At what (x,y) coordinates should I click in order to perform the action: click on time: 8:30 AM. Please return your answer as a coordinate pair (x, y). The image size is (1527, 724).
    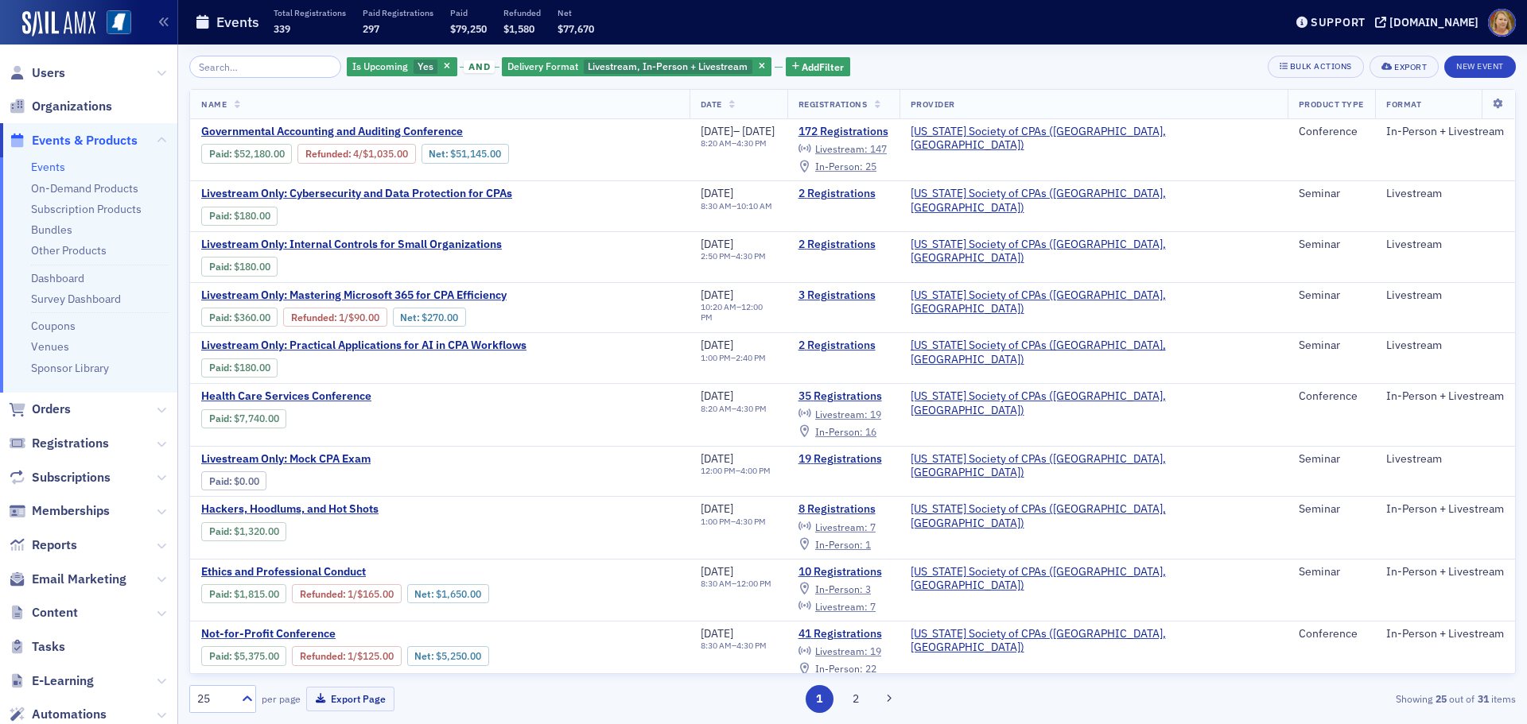
    Looking at the image, I should click on (716, 646).